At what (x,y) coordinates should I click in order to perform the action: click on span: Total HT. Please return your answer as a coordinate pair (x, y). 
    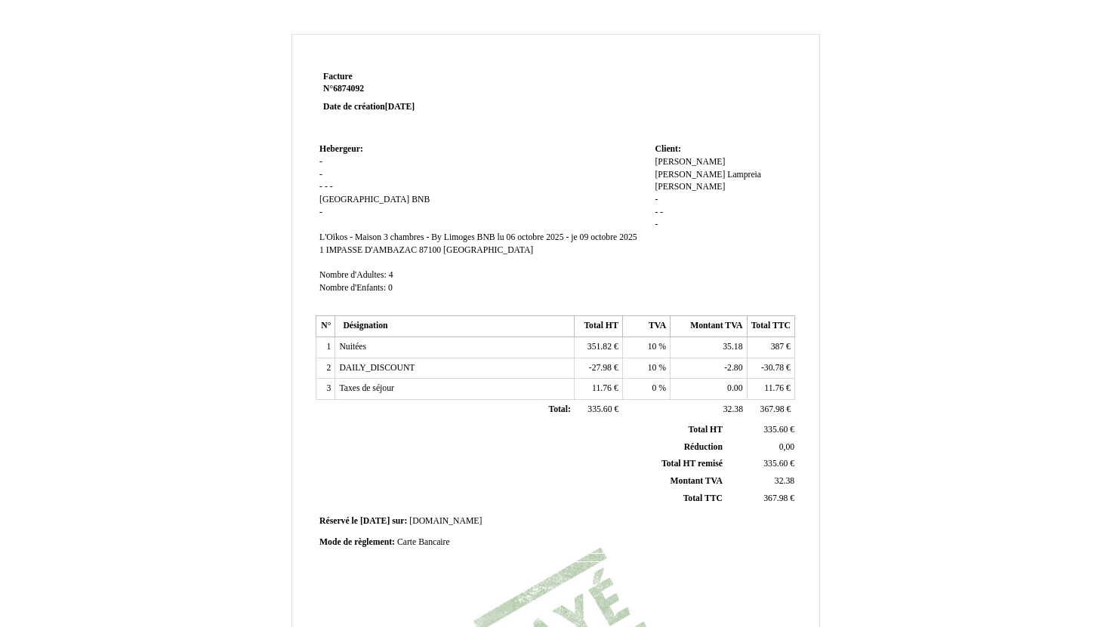
    Looking at the image, I should click on (705, 430).